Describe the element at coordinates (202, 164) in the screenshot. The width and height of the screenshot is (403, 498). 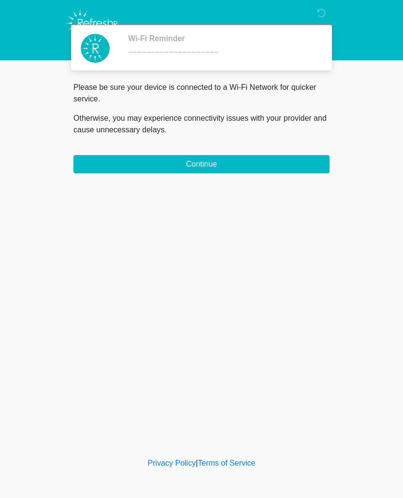
I see `button: Continue` at that location.